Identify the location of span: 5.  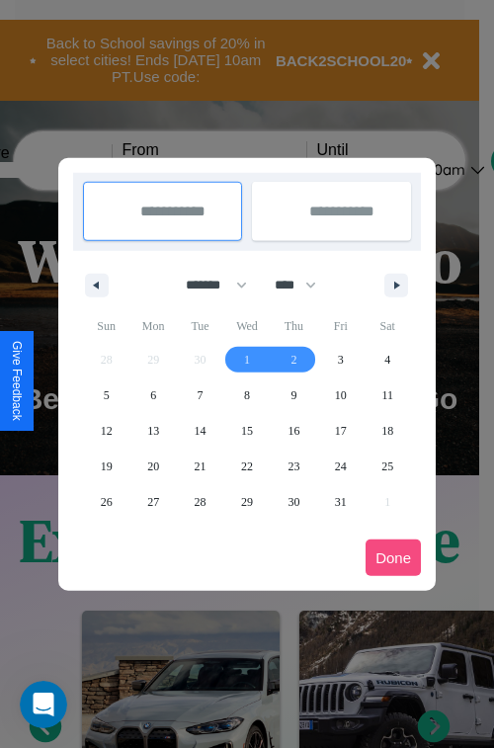
(107, 395).